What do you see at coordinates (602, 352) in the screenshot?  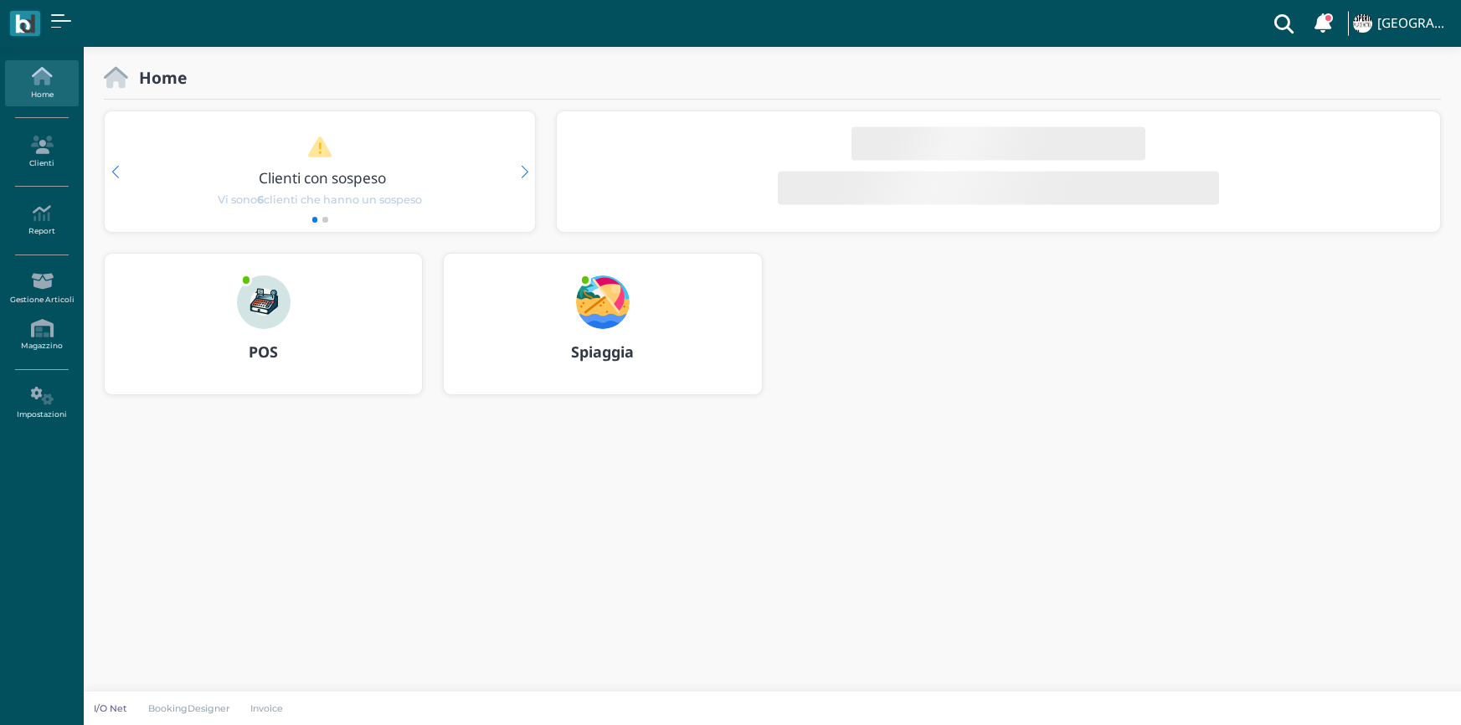 I see `b: Spiaggia` at bounding box center [602, 352].